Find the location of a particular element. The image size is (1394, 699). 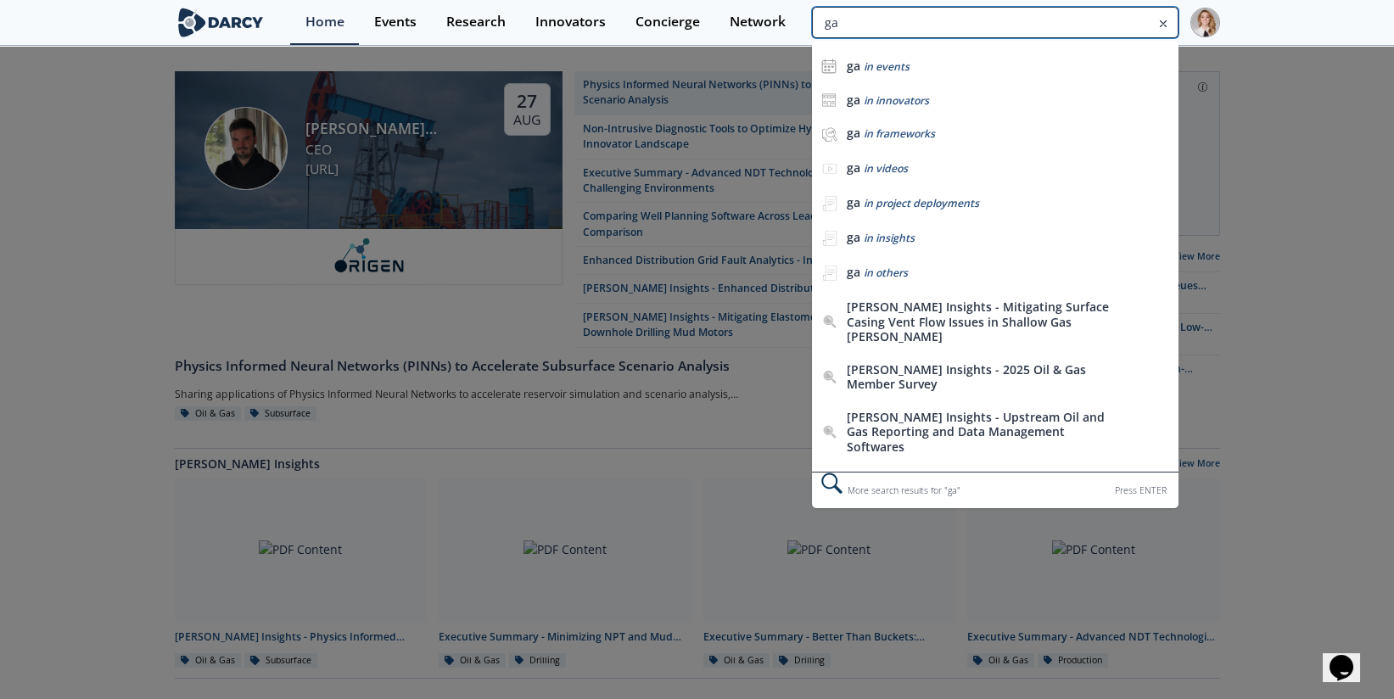

div: Home is located at coordinates (325, 22).